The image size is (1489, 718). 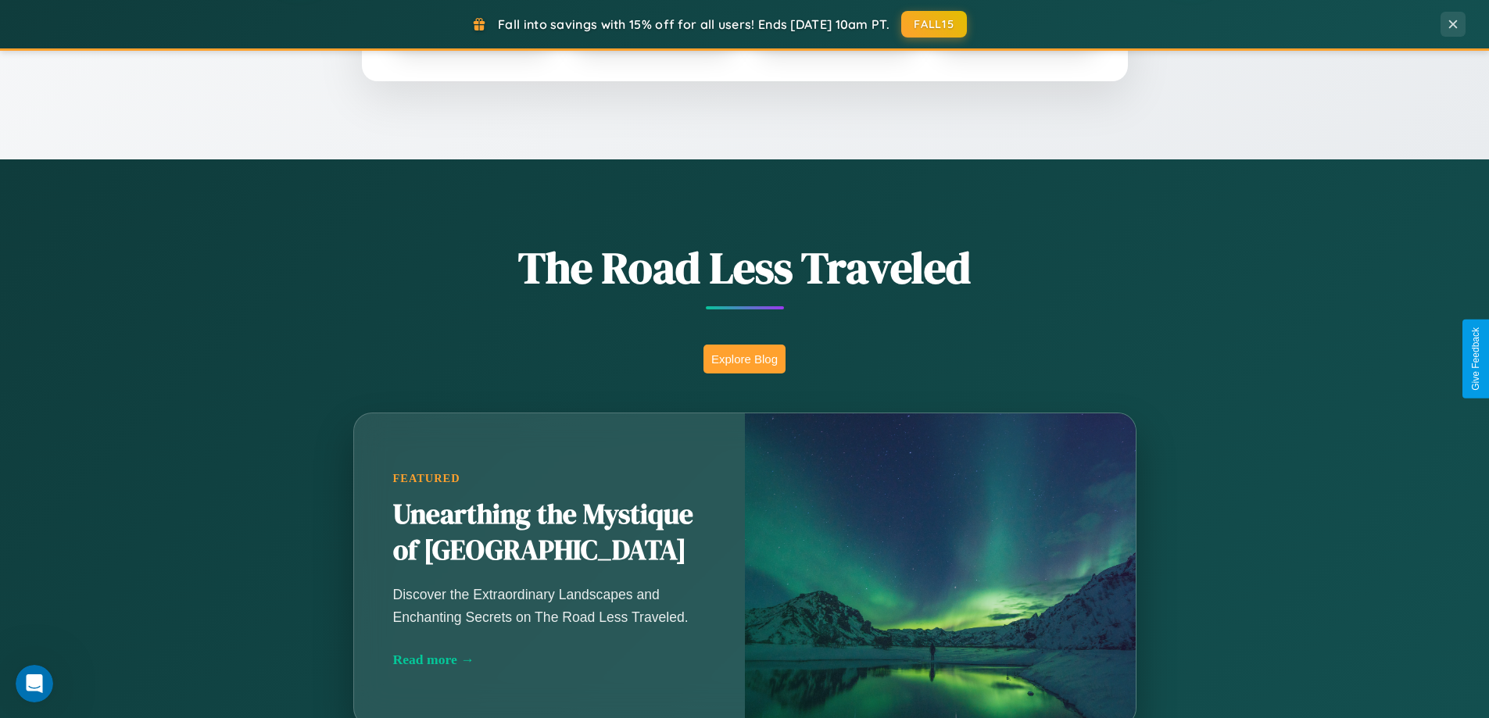 I want to click on button: FALL15, so click(x=934, y=24).